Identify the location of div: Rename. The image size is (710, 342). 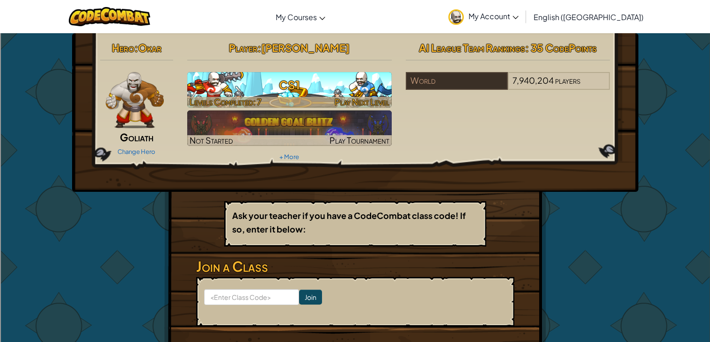
(355, 59).